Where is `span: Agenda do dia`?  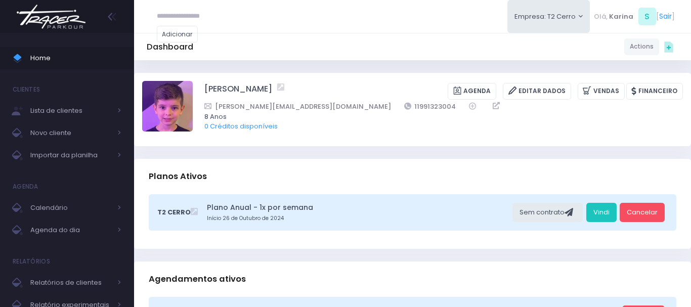 span: Agenda do dia is located at coordinates (71, 230).